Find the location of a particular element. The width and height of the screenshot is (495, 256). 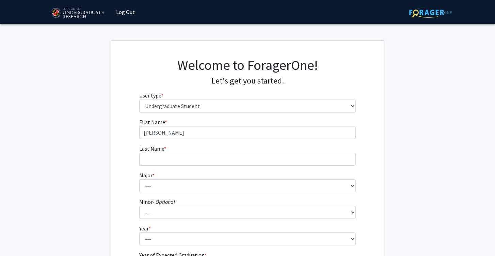

span: Last Name is located at coordinates (152, 149).